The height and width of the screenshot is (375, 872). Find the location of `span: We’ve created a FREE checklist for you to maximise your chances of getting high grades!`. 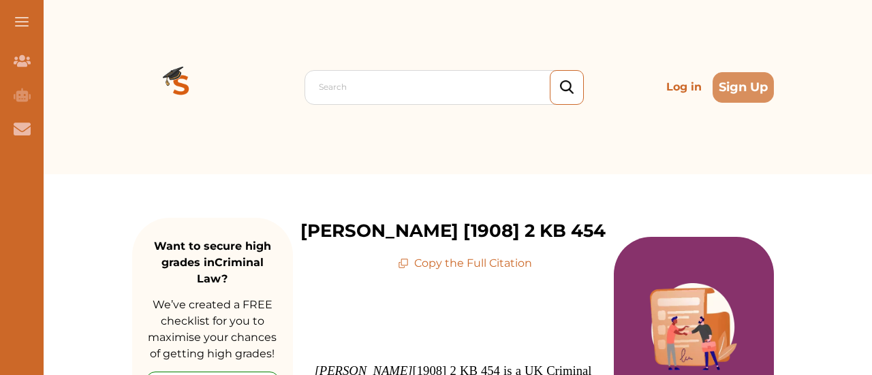

span: We’ve created a FREE checklist for you to maximise your chances of getting high grades! is located at coordinates (212, 329).